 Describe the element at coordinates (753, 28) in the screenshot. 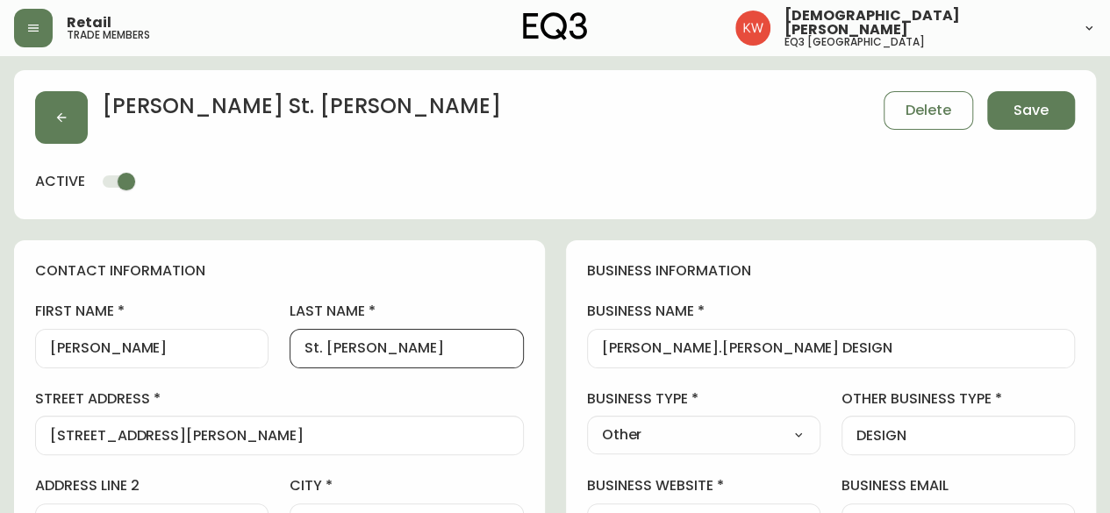

I see `img: f33162b67396b0982c40ce2a87247151` at that location.